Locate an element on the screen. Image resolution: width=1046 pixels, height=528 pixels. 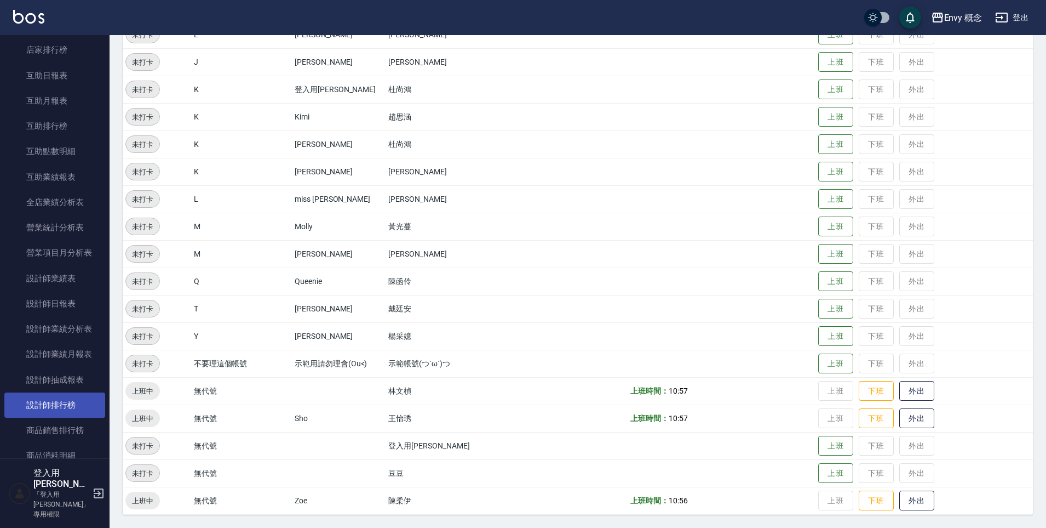
td: T is located at coordinates (242, 308).